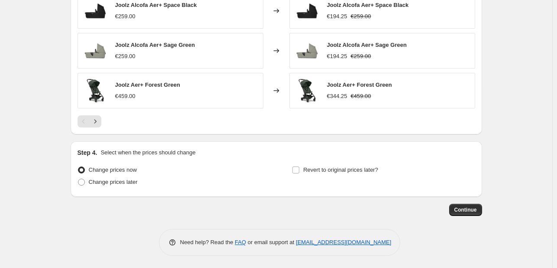  Describe the element at coordinates (240, 242) in the screenshot. I see `a: FAQ` at that location.